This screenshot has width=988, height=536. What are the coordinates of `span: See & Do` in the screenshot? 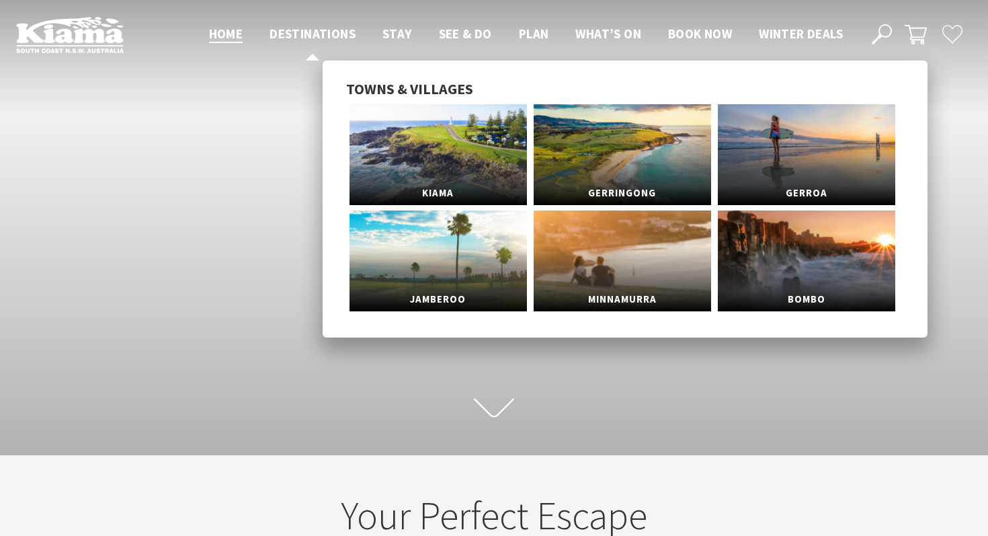 It's located at (465, 34).